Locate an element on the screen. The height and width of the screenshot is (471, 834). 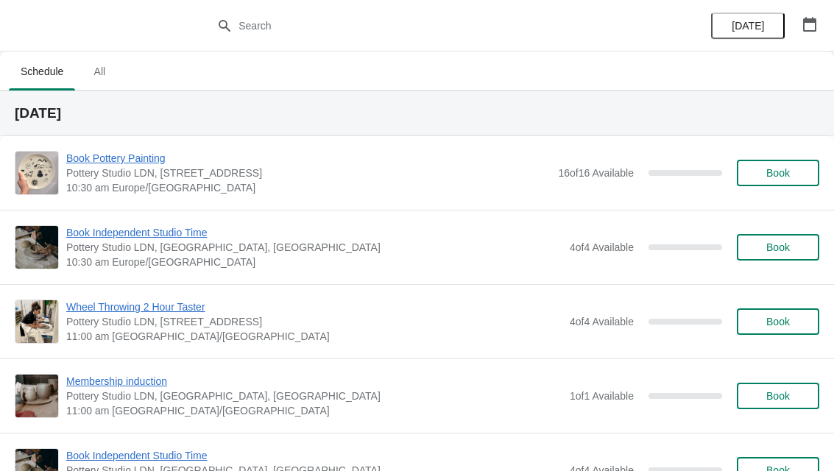
span: Membership induction is located at coordinates (314, 381).